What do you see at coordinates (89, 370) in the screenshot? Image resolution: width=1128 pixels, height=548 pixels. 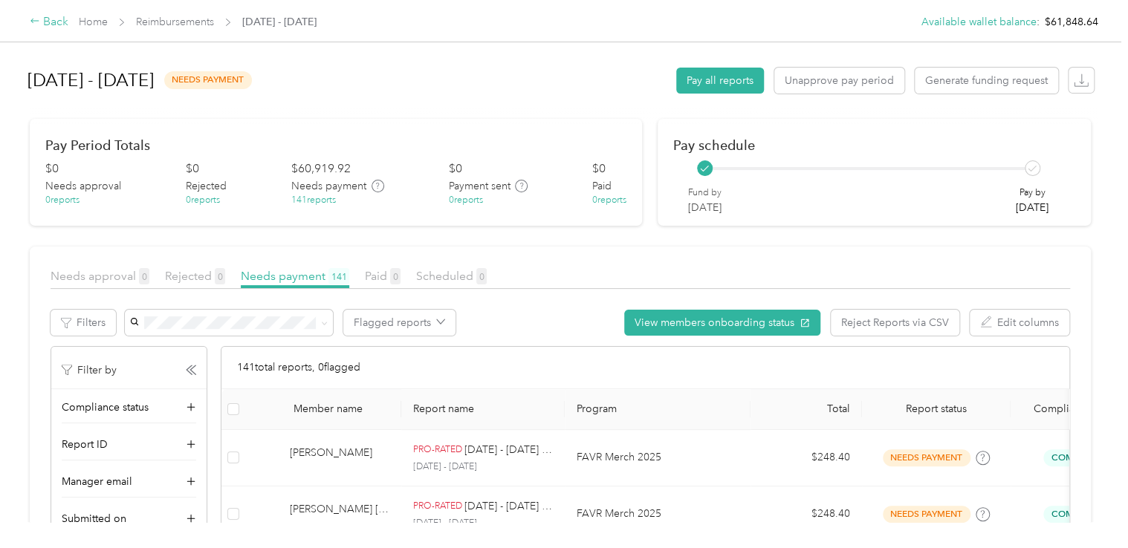 I see `p: Filter by` at bounding box center [89, 370].